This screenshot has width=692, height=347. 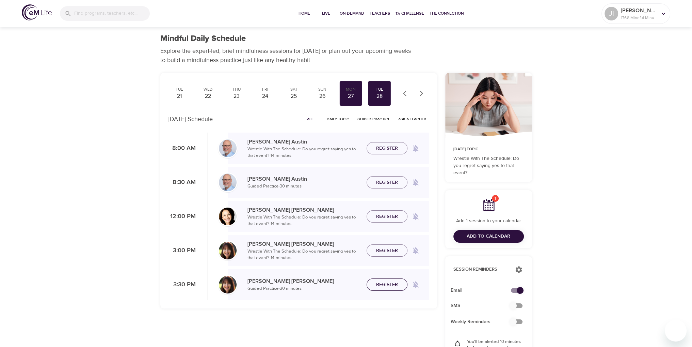 What do you see at coordinates (294, 89) in the screenshot?
I see `div: Sat` at bounding box center [294, 89].